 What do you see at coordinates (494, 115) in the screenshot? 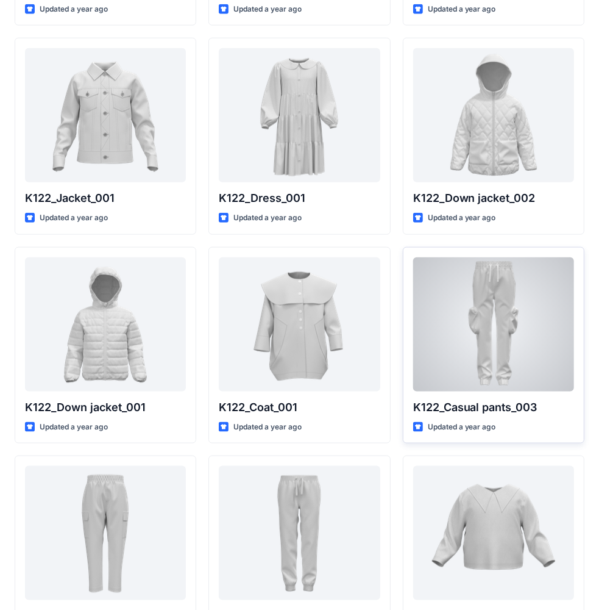
I see `a: K122_Down jacket_002` at bounding box center [494, 115].